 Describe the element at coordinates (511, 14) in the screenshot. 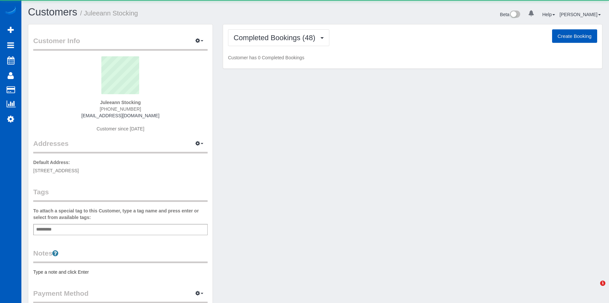

I see `a: Beta` at that location.